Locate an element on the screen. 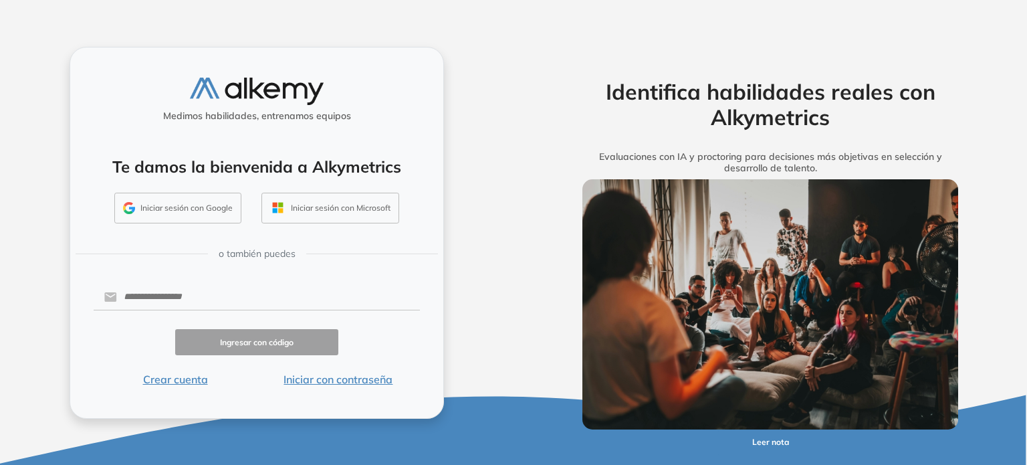 This screenshot has width=1027, height=465. h2: Identifica habilidades reales con Alkymetrics is located at coordinates (770, 104).